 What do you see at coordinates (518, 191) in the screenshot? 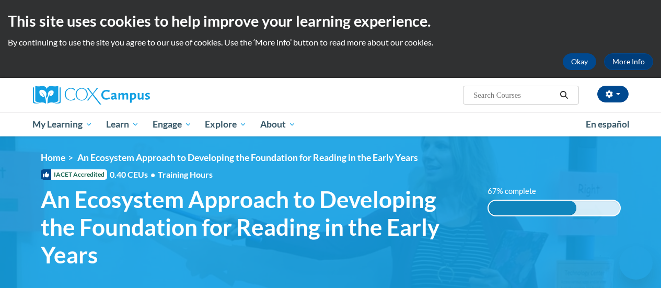
I see `label: 67% complete` at bounding box center [518, 191].